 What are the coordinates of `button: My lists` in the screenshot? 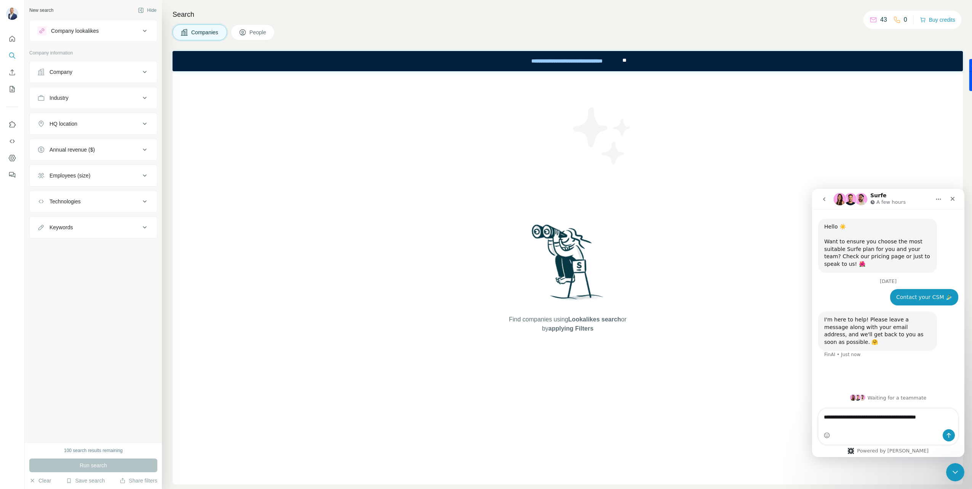 It's located at (12, 89).